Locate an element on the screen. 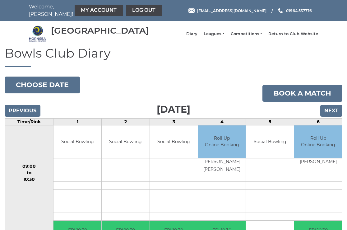 This screenshot has width=347, height=230. td: 6 is located at coordinates (318, 122).